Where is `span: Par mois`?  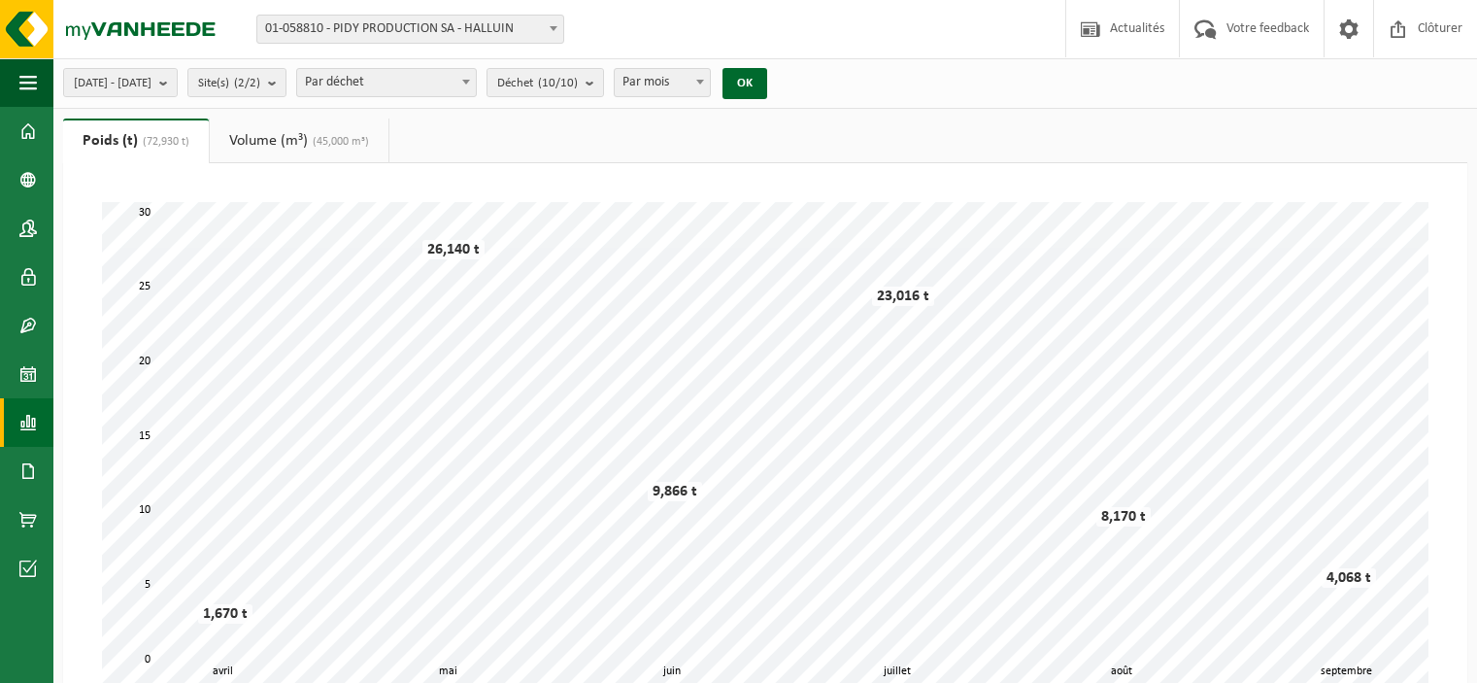 span: Par mois is located at coordinates (662, 83).